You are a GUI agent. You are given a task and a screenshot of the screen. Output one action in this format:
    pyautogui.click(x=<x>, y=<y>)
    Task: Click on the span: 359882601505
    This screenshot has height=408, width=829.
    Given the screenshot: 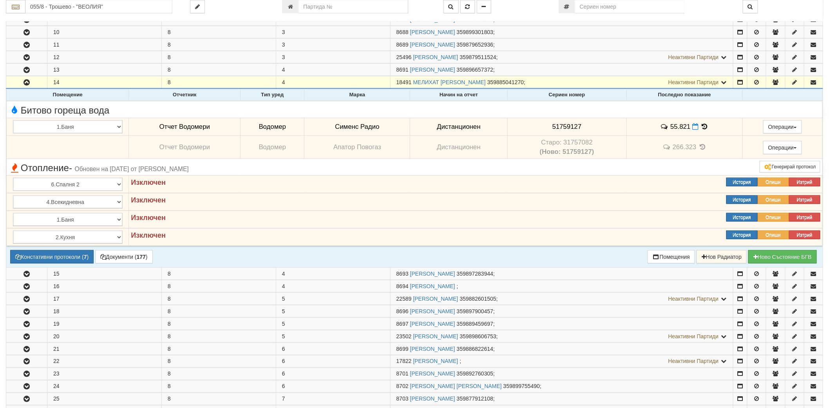 What is the action you would take?
    pyautogui.click(x=478, y=299)
    